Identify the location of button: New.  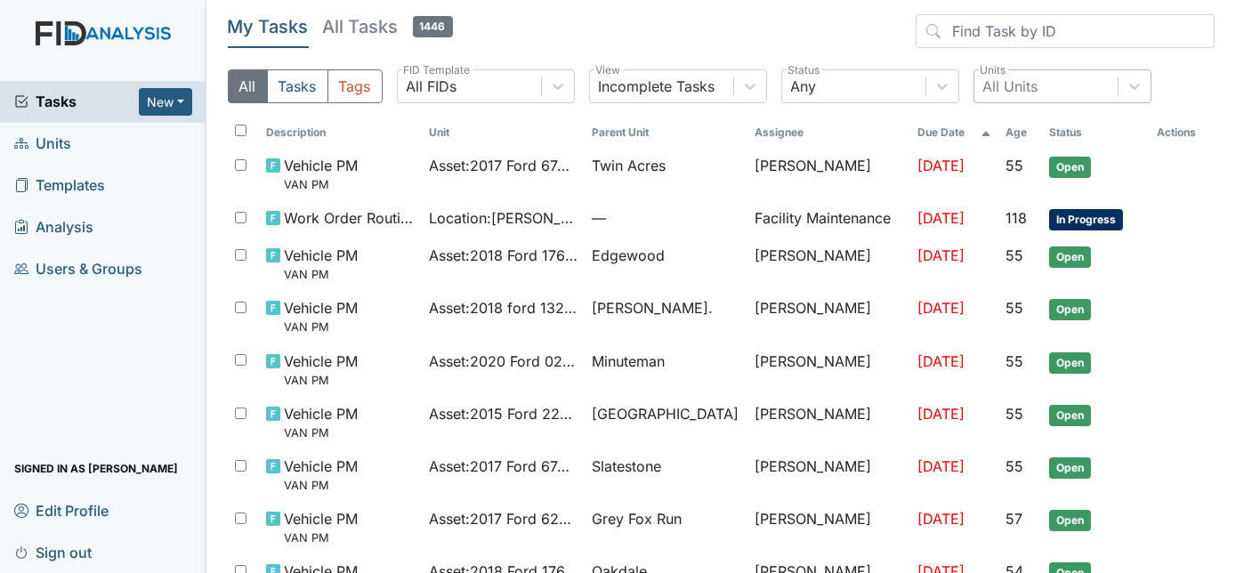
(166, 101).